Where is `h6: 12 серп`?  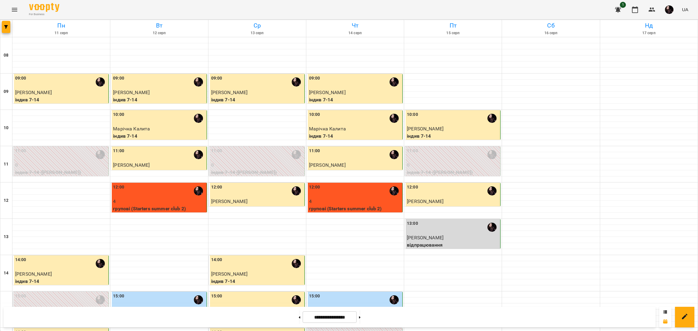 h6: 12 серп is located at coordinates (159, 33).